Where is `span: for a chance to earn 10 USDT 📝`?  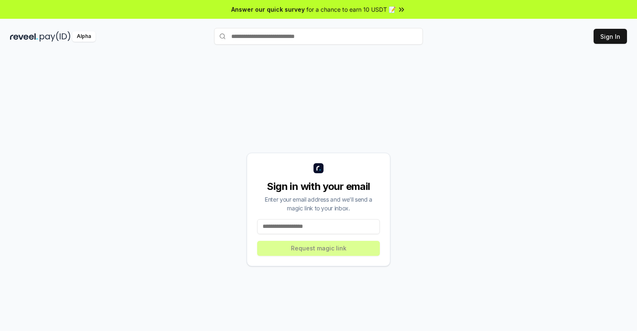 span: for a chance to earn 10 USDT 📝 is located at coordinates (351, 9).